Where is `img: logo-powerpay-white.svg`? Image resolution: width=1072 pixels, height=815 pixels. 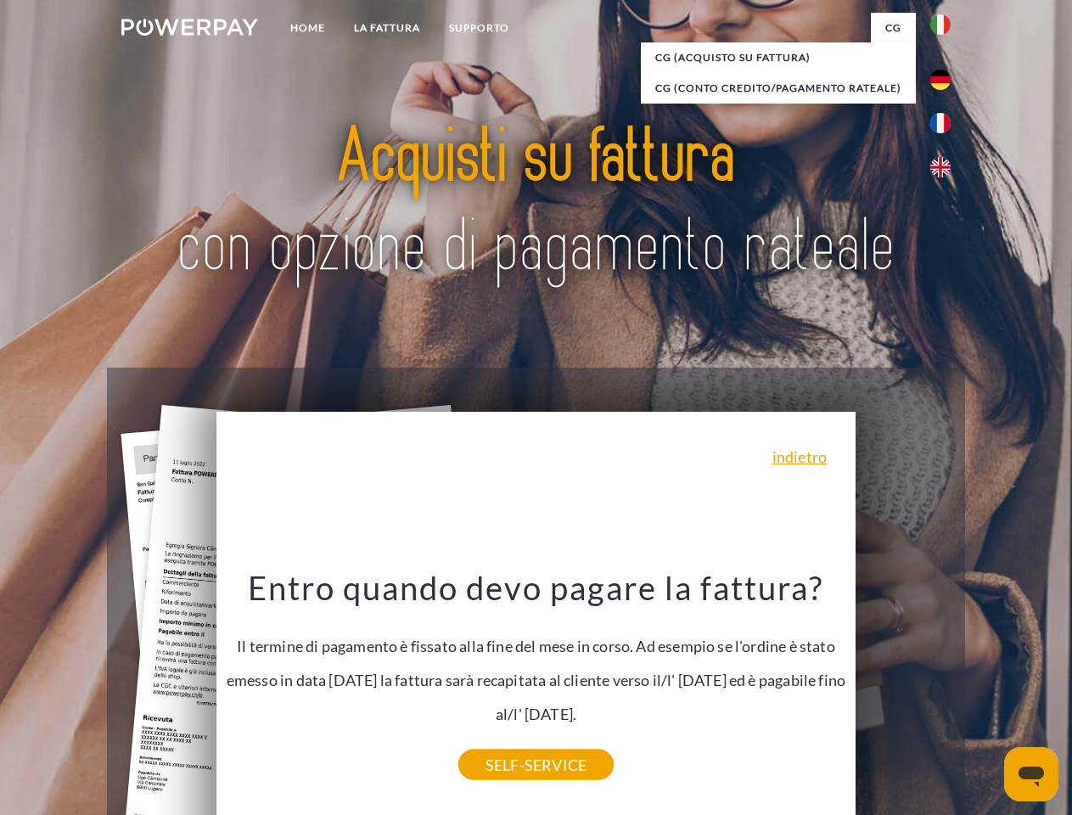 img: logo-powerpay-white.svg is located at coordinates (189, 27).